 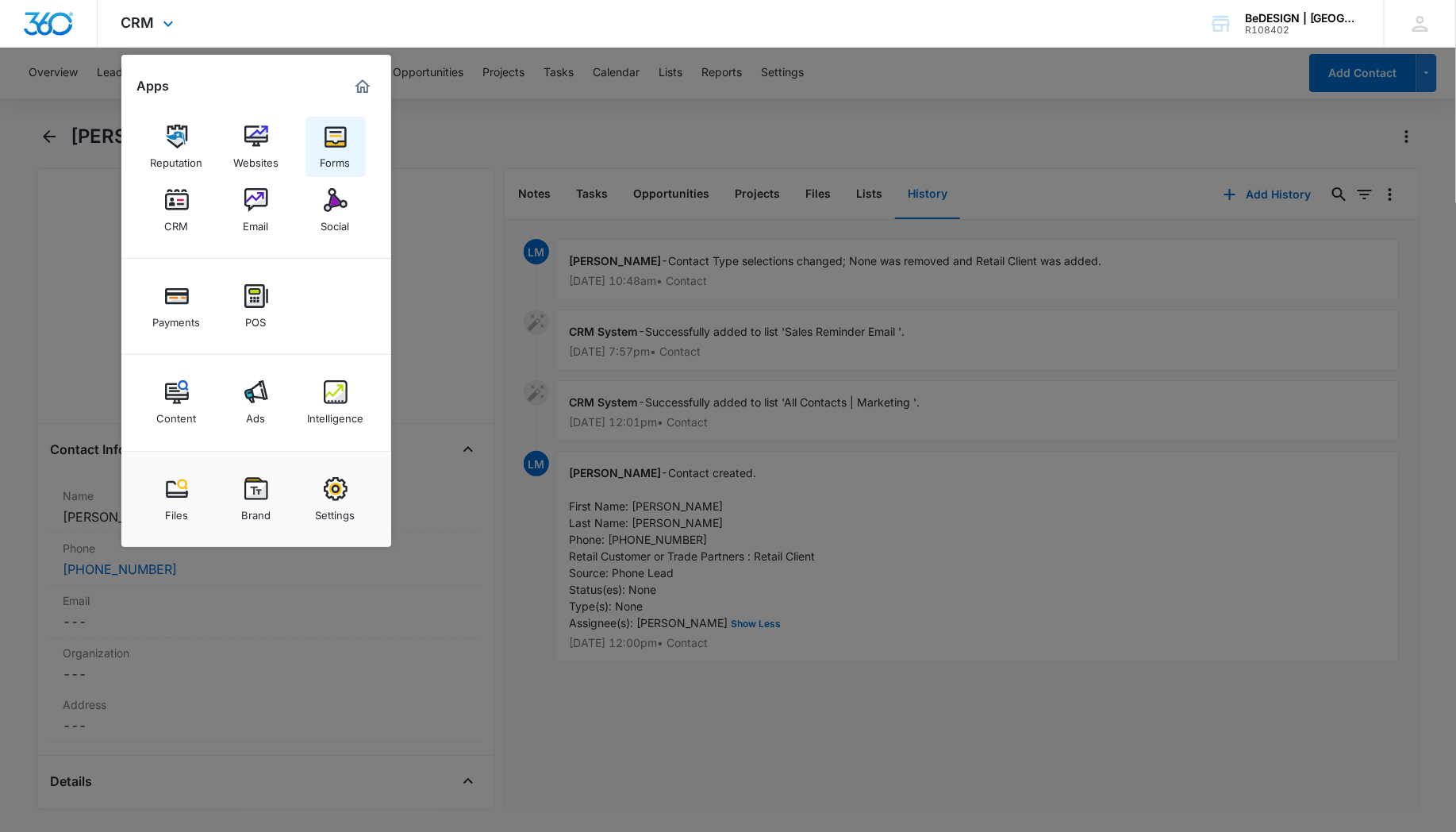 I want to click on div: Brand, so click(x=255, y=511).